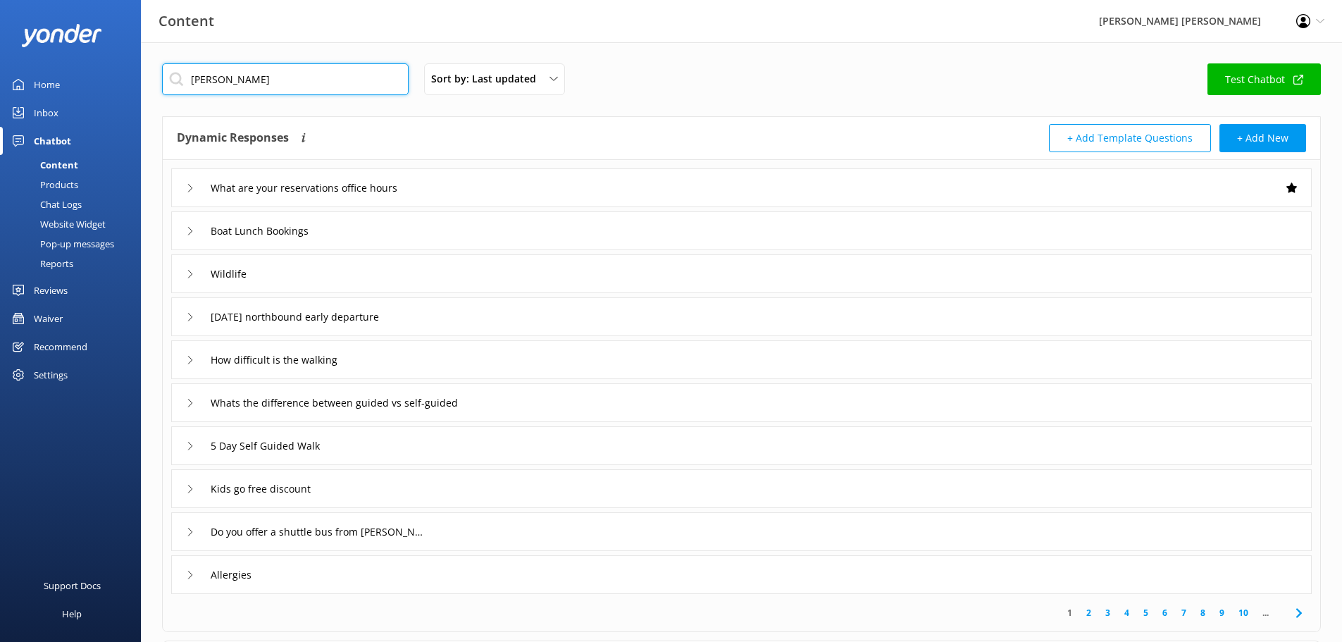 The width and height of the screenshot is (1342, 642). I want to click on div: Settings, so click(51, 375).